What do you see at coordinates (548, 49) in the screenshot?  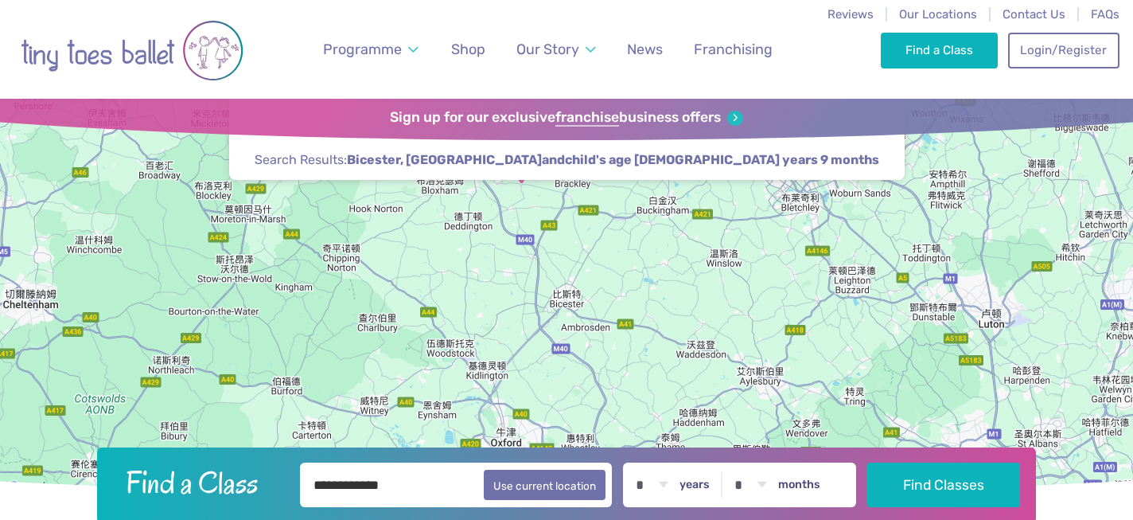 I see `span: Our Story` at bounding box center [548, 49].